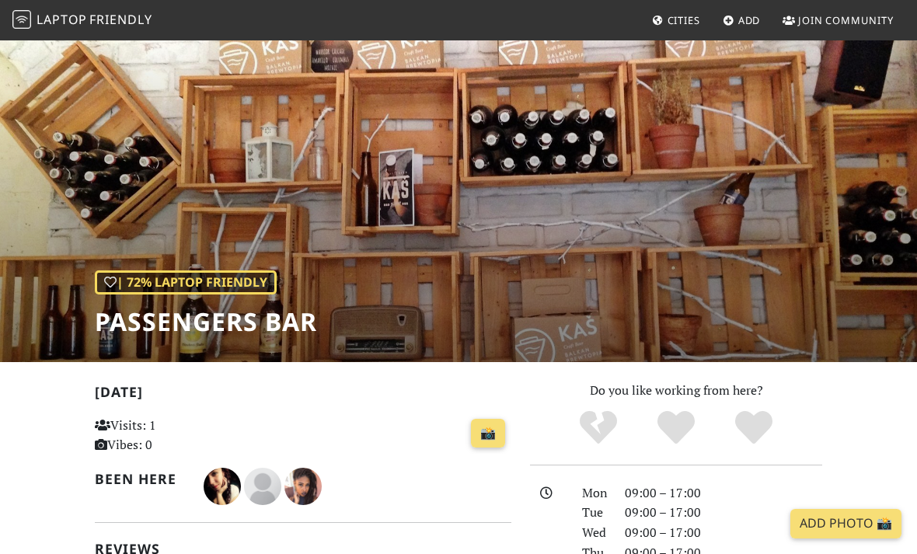 The width and height of the screenshot is (917, 554). Describe the element at coordinates (676, 428) in the screenshot. I see `div: Yes` at that location.